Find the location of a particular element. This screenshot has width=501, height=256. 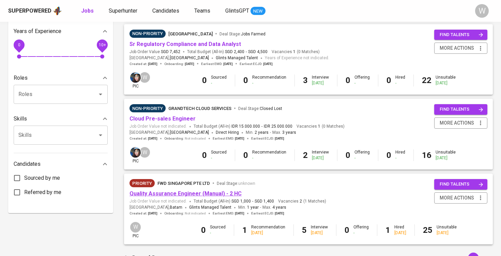

span: Created at : is located at coordinates (143, 64).